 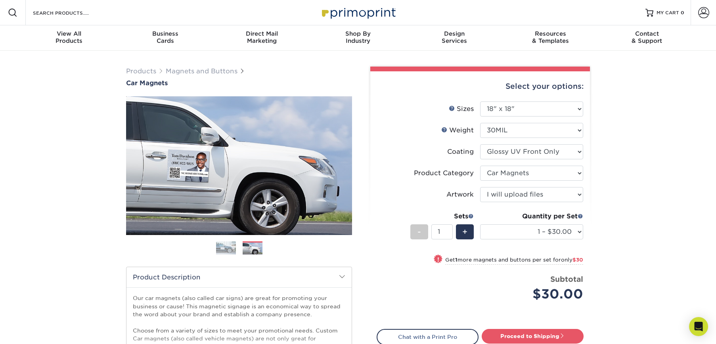 I want to click on span: Contact, so click(x=647, y=34).